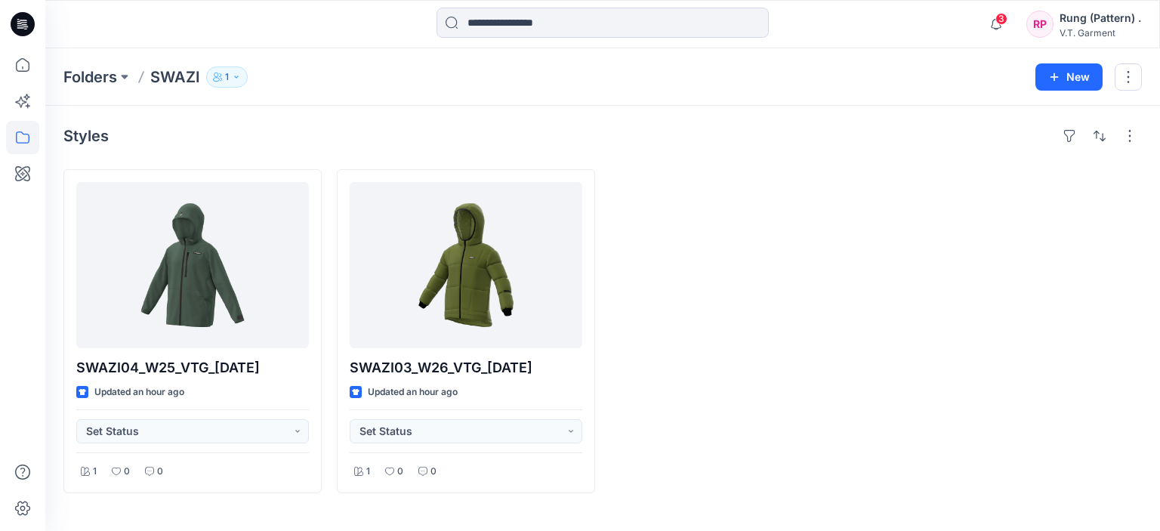 This screenshot has height=531, width=1160. Describe the element at coordinates (1100, 32) in the screenshot. I see `div: V.T. Garment` at that location.